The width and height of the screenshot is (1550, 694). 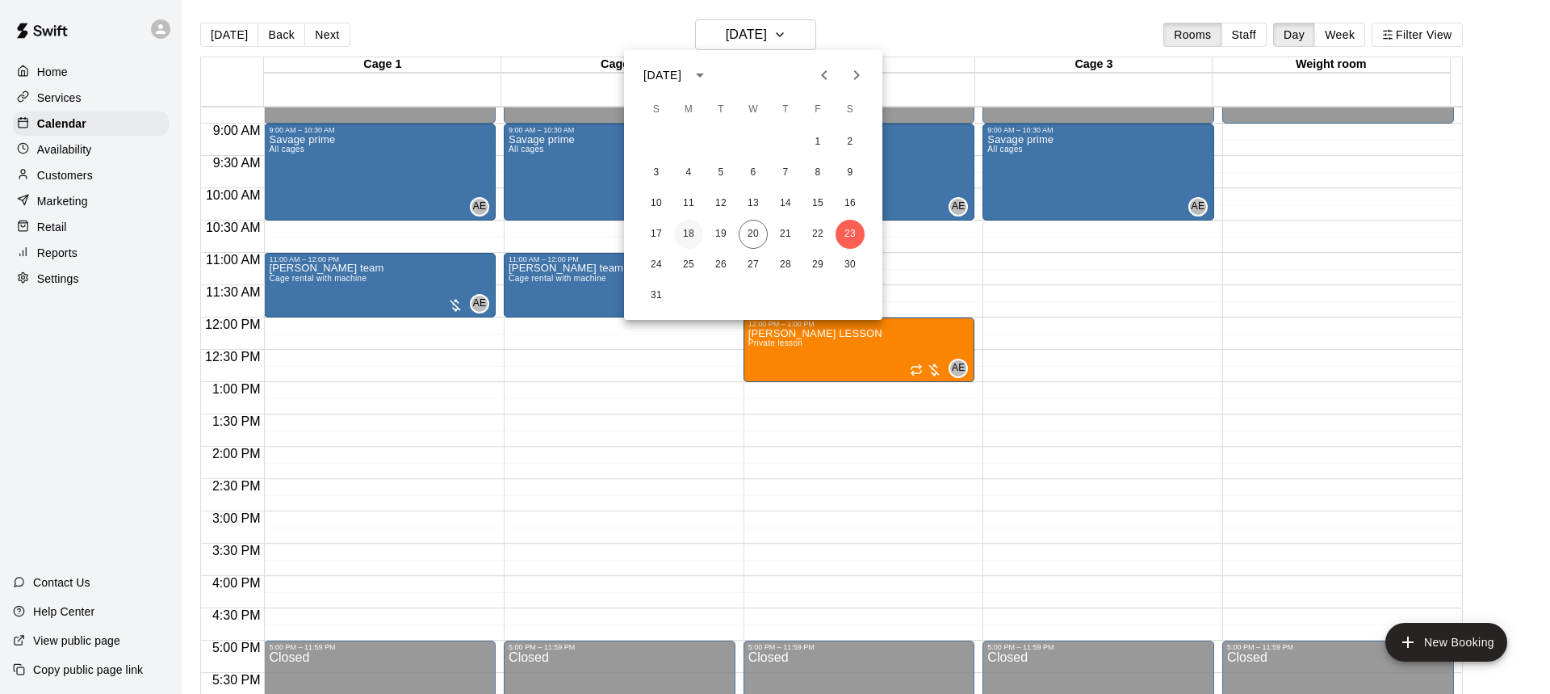 What do you see at coordinates (657, 296) in the screenshot?
I see `button: 31` at bounding box center [657, 296].